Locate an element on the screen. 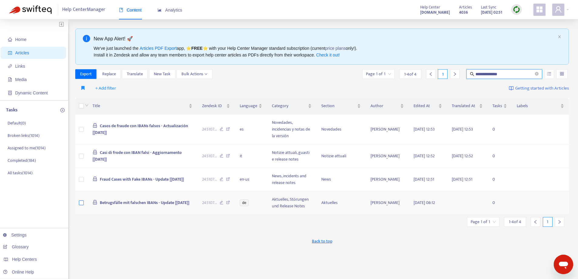 This screenshot has height=279, width=578. td: en-us is located at coordinates (251, 179).